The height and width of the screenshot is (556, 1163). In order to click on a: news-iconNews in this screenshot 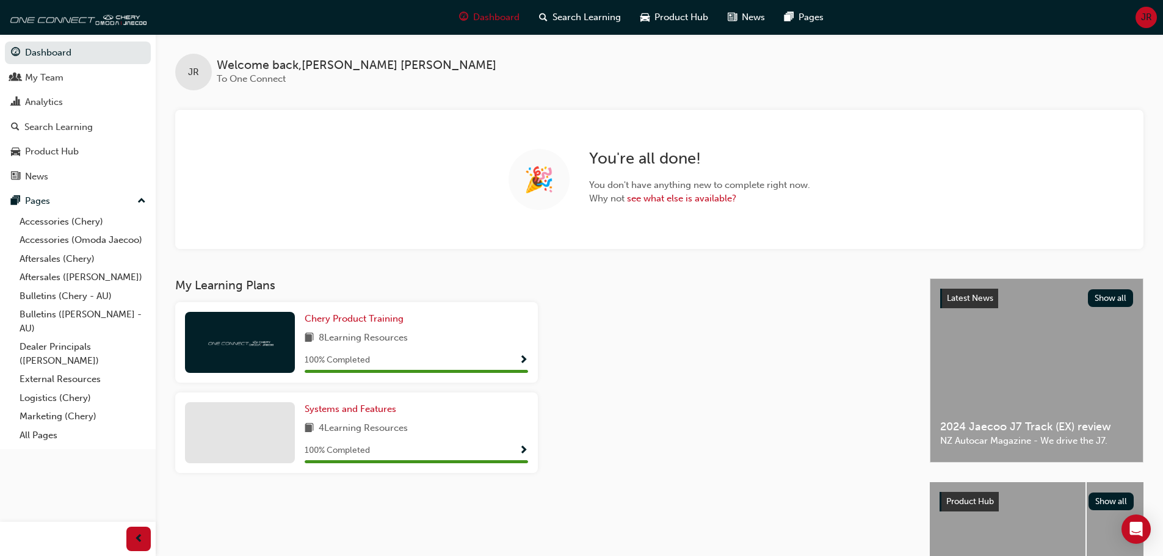, I will do `click(746, 17)`.